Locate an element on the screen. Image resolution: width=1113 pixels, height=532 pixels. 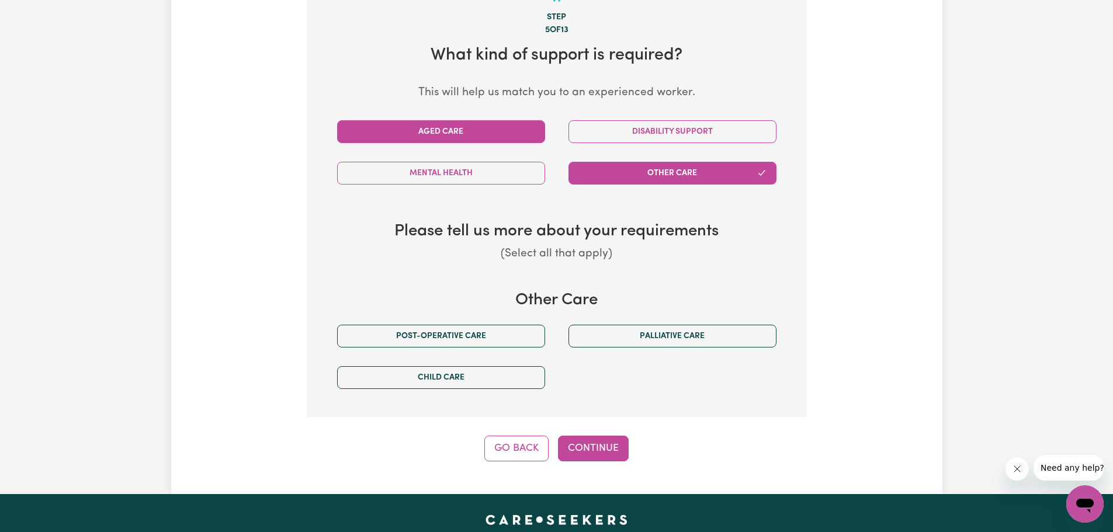
button: Disability Support is located at coordinates (672, 131).